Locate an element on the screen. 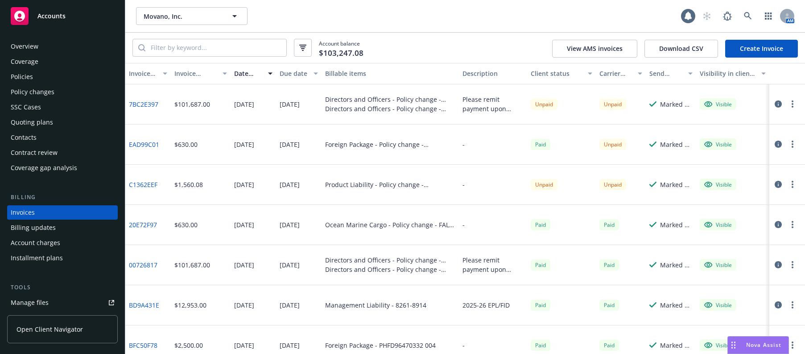 The image size is (805, 354). div: Client status is located at coordinates (557, 73).